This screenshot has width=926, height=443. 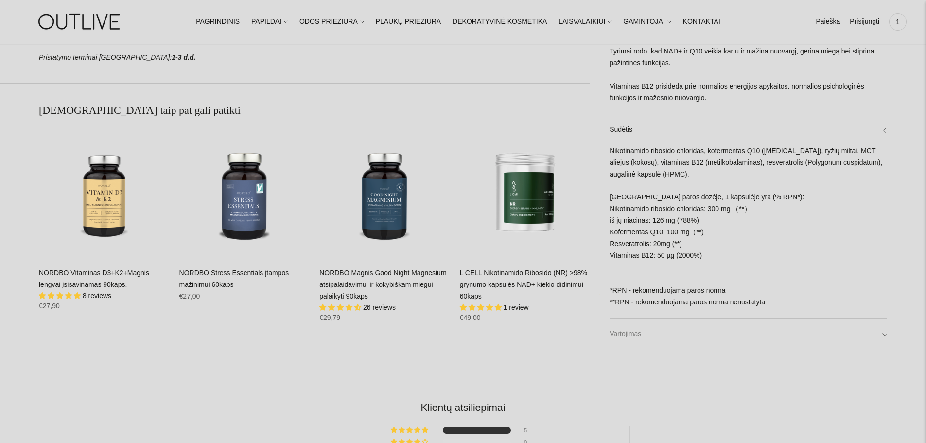 I want to click on span: €29,79, so click(x=330, y=317).